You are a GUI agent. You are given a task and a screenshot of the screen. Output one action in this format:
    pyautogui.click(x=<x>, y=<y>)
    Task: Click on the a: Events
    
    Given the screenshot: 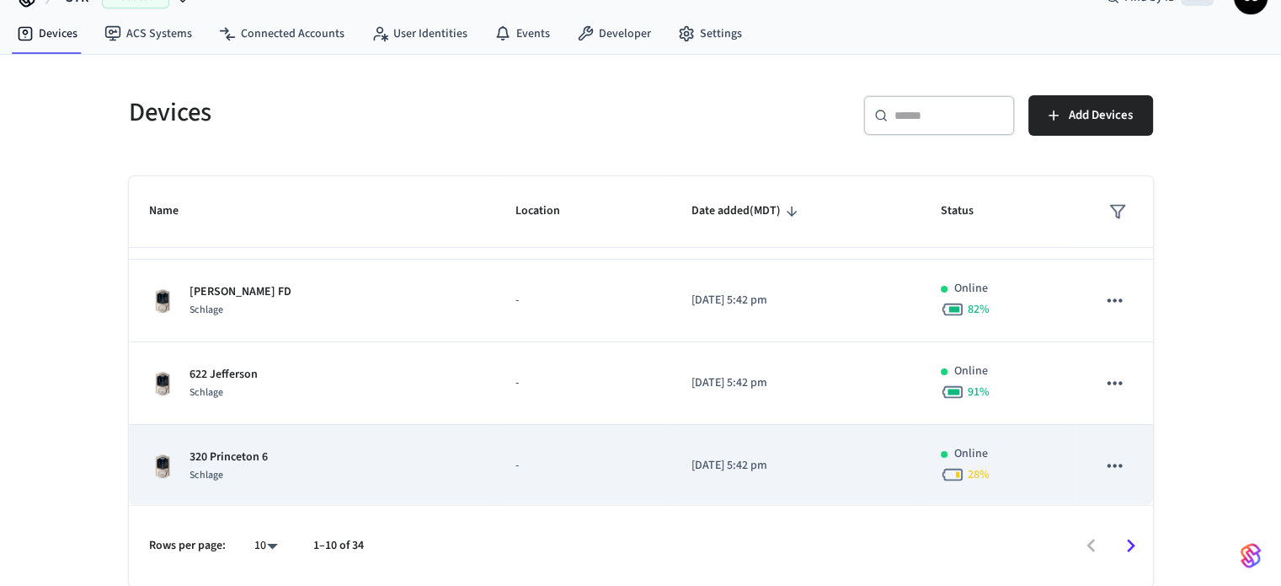 What is the action you would take?
    pyautogui.click(x=522, y=34)
    